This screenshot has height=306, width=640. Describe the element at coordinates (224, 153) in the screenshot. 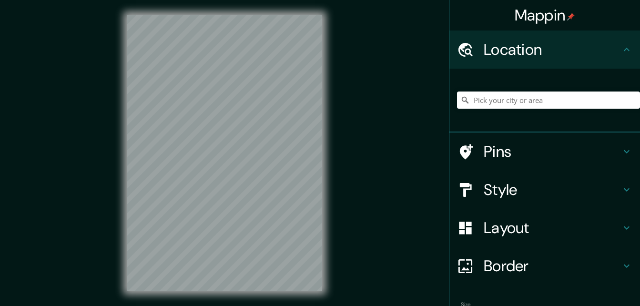

I see `canvas: Map` at that location.